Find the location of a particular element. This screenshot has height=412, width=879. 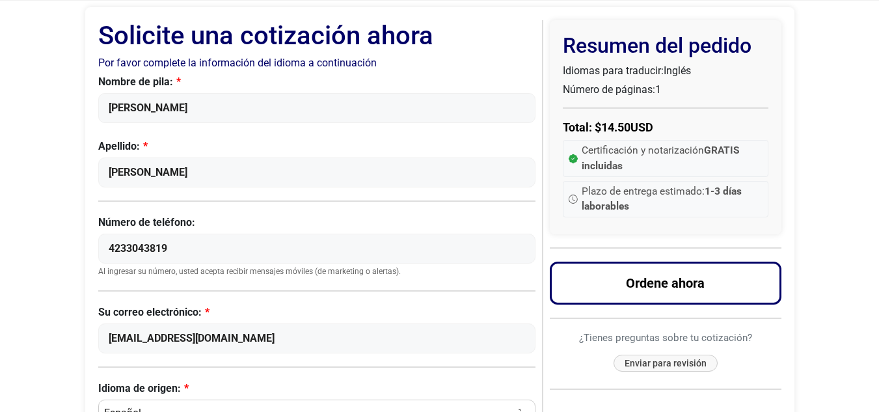

font: Enviar para revisión is located at coordinates (666, 363).